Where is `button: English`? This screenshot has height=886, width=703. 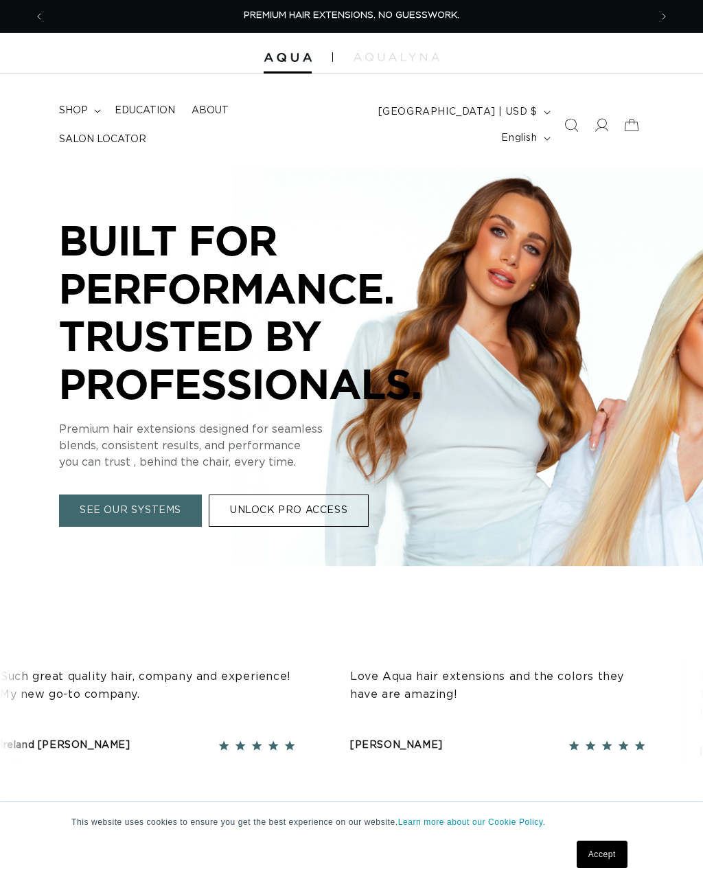
button: English is located at coordinates (524, 138).